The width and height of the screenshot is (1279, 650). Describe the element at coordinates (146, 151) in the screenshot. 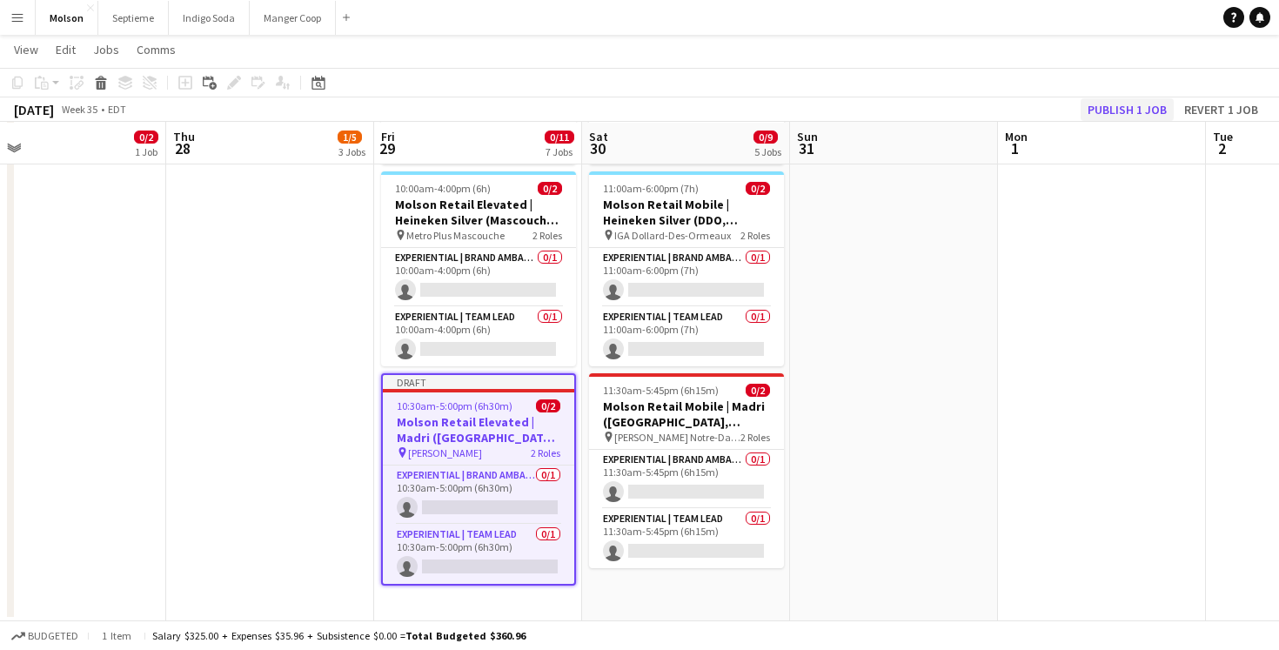

I see `div: 1 Job` at that location.